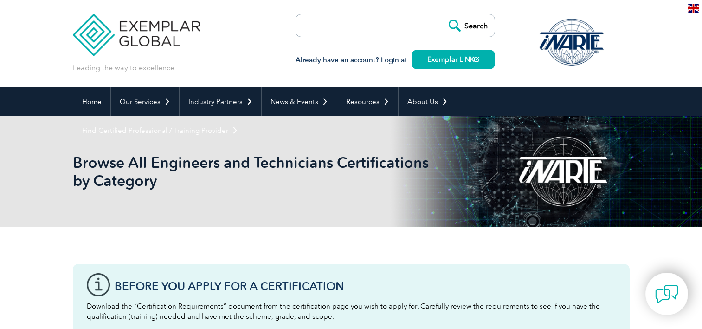 The height and width of the screenshot is (329, 702). I want to click on h3: Before You Apply For a Certification, so click(365, 285).